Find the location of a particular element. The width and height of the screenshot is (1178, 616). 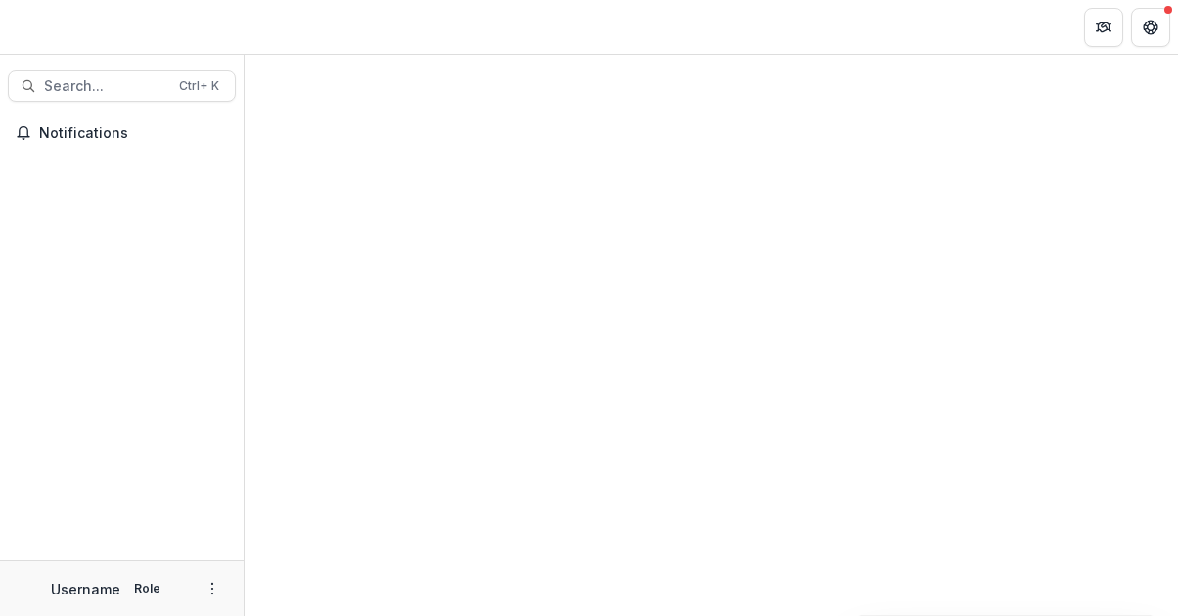

button: Partners is located at coordinates (1104, 27).